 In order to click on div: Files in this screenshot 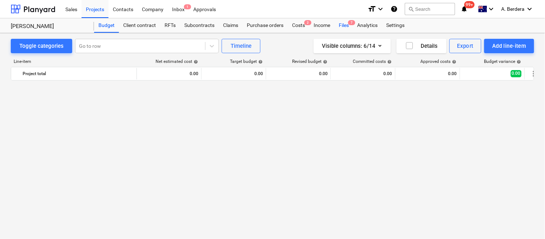, I will do `click(344, 26)`.